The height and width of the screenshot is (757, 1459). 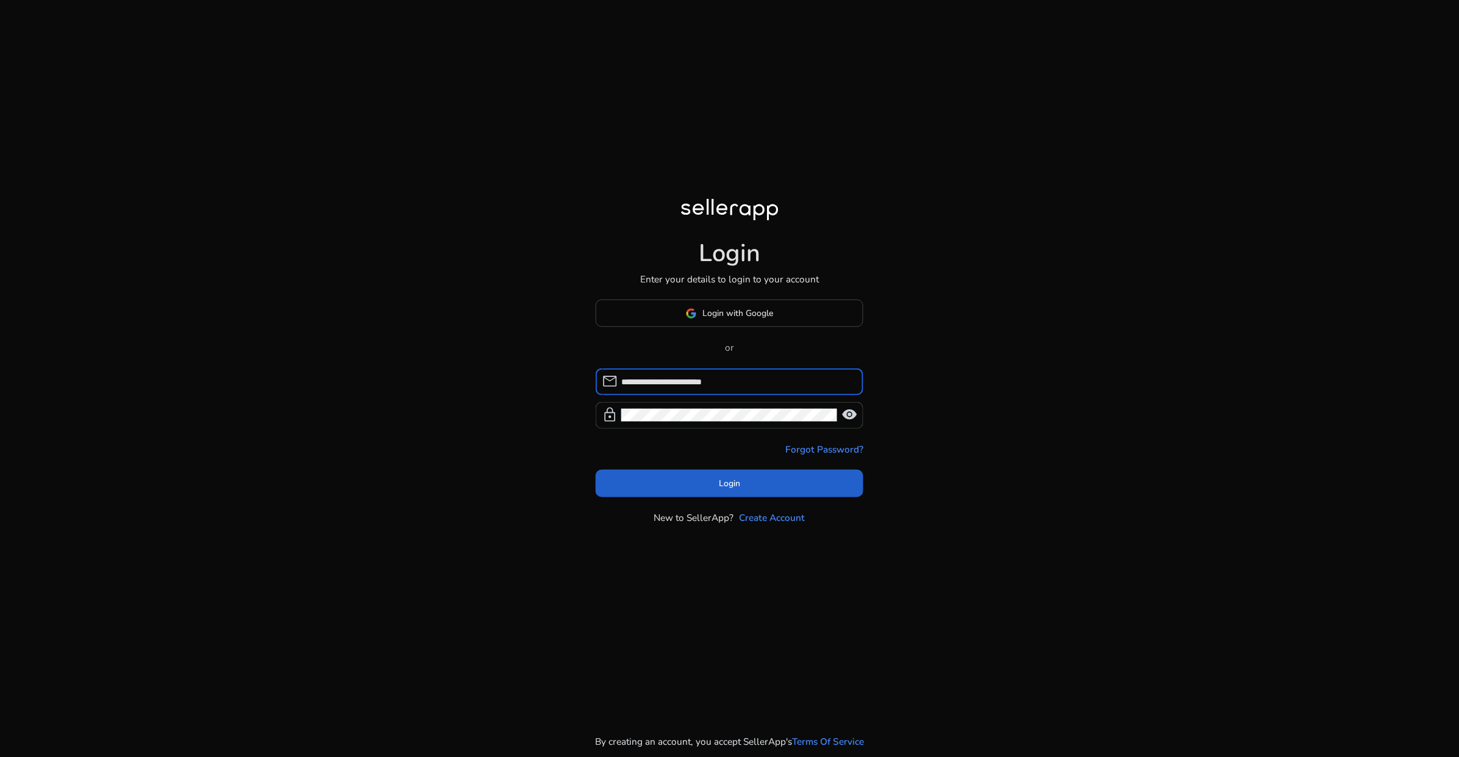 What do you see at coordinates (729, 254) in the screenshot?
I see `h1: Login` at bounding box center [729, 254].